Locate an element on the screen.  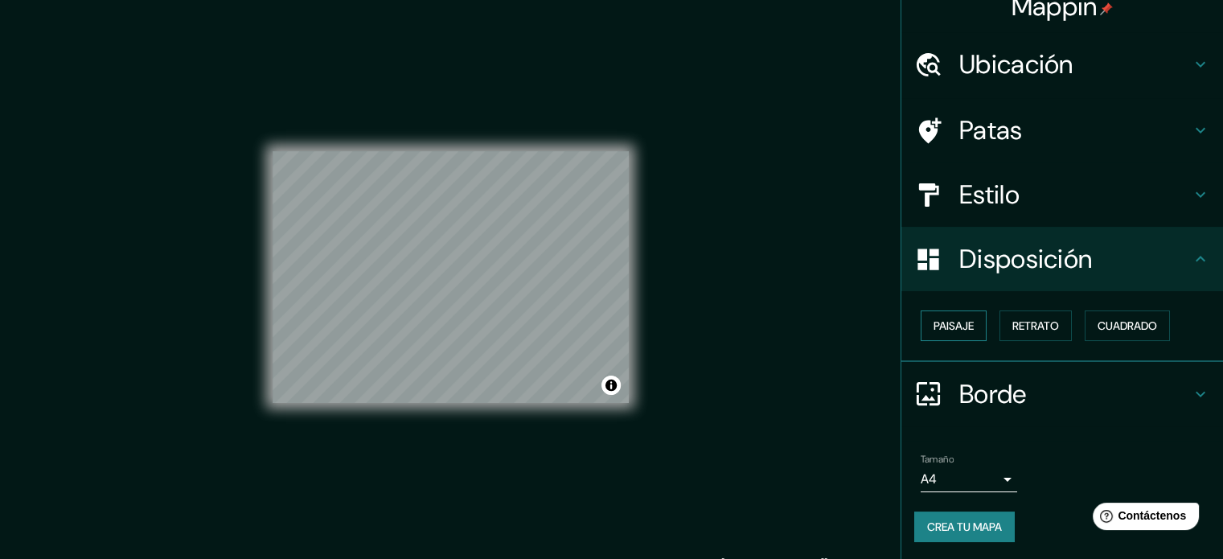
button: Crea tu mapa is located at coordinates (964, 527).